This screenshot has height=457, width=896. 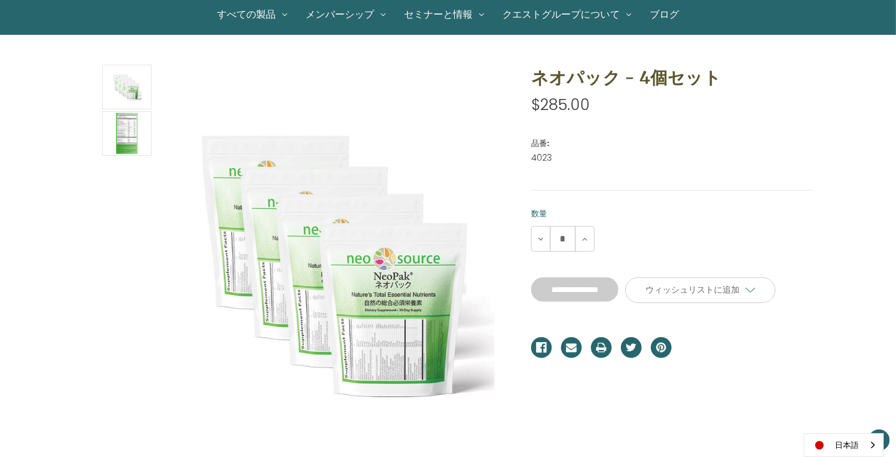 I want to click on h1: ネオパック - 4個セット, so click(x=672, y=78).